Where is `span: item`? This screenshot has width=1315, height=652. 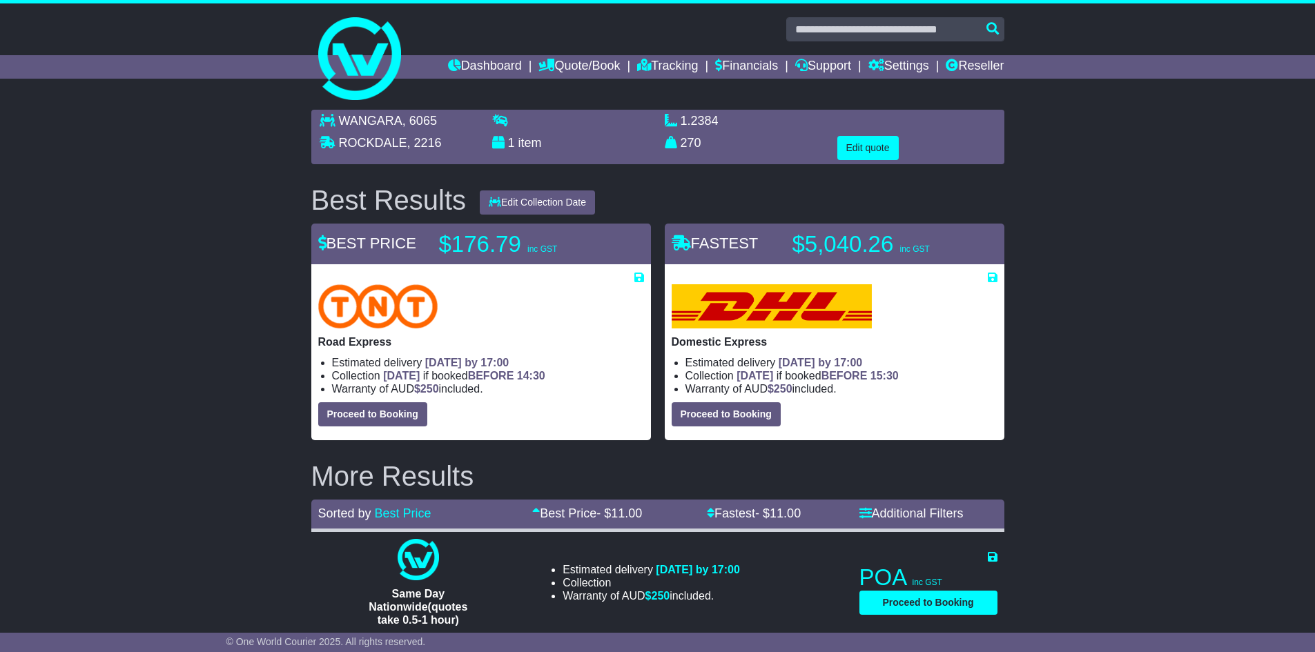
span: item is located at coordinates (530, 143).